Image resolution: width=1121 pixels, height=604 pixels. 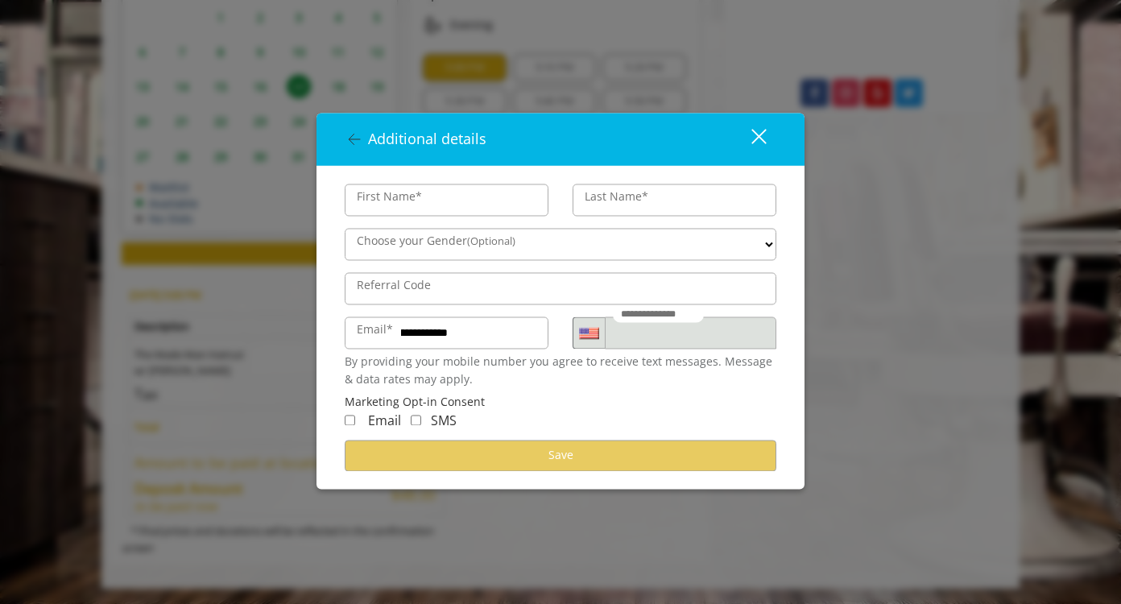 I want to click on div: By providing your mobile number you agree to receive text messages. Message & data rates may apply., so click(x=561, y=371).